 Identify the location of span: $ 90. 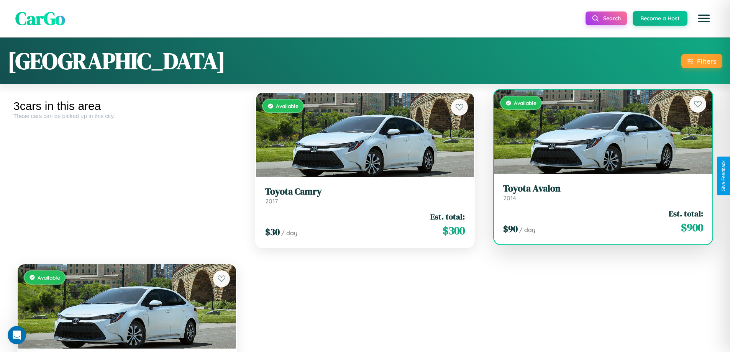
(510, 229).